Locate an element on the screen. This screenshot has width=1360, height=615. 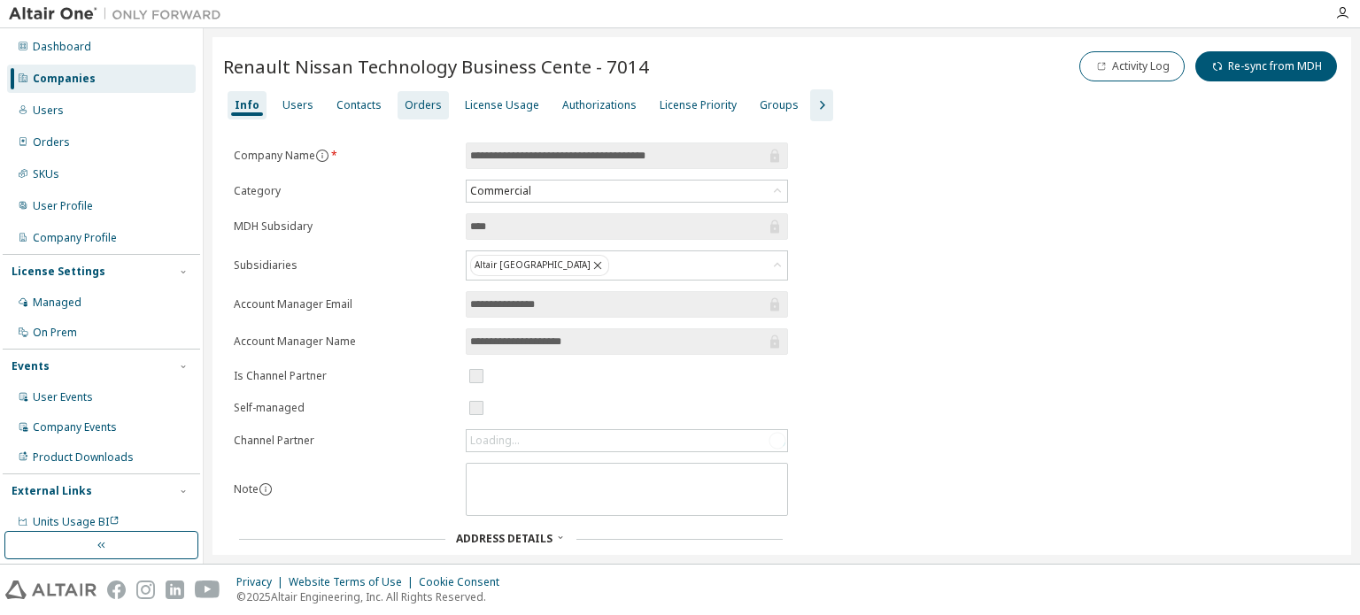
label: Note is located at coordinates (246, 489).